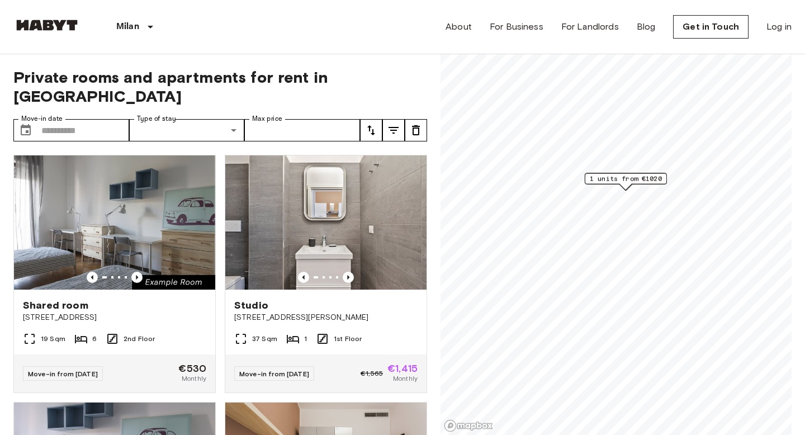 The width and height of the screenshot is (805, 435). I want to click on span: 37 Sqm, so click(264, 339).